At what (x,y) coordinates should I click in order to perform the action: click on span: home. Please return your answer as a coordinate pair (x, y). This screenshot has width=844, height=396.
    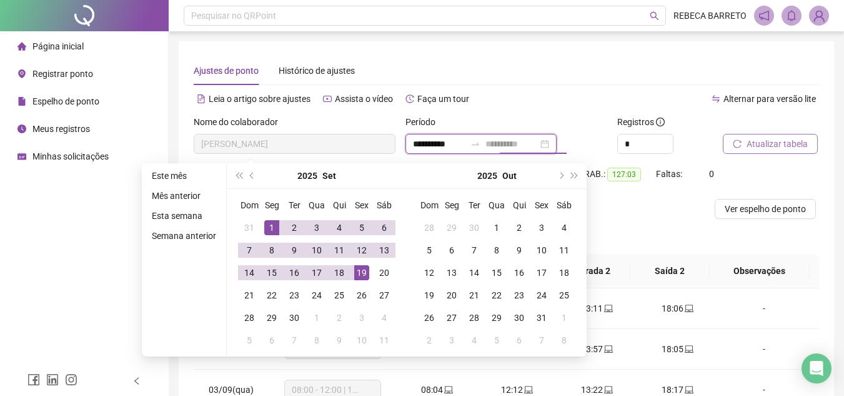
    Looking at the image, I should click on (22, 46).